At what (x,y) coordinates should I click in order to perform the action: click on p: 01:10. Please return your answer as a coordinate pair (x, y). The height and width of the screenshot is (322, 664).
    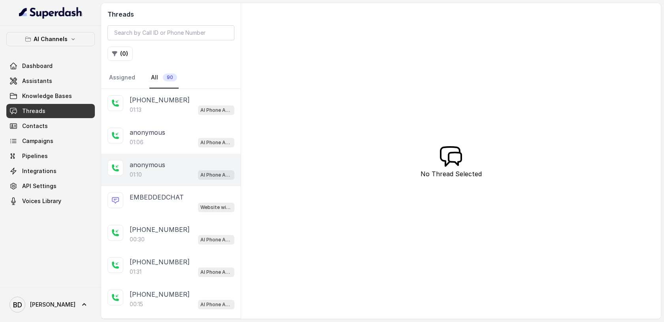
    Looking at the image, I should click on (136, 175).